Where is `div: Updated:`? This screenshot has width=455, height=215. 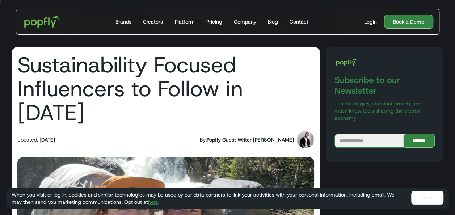
div: Updated: is located at coordinates (27, 140).